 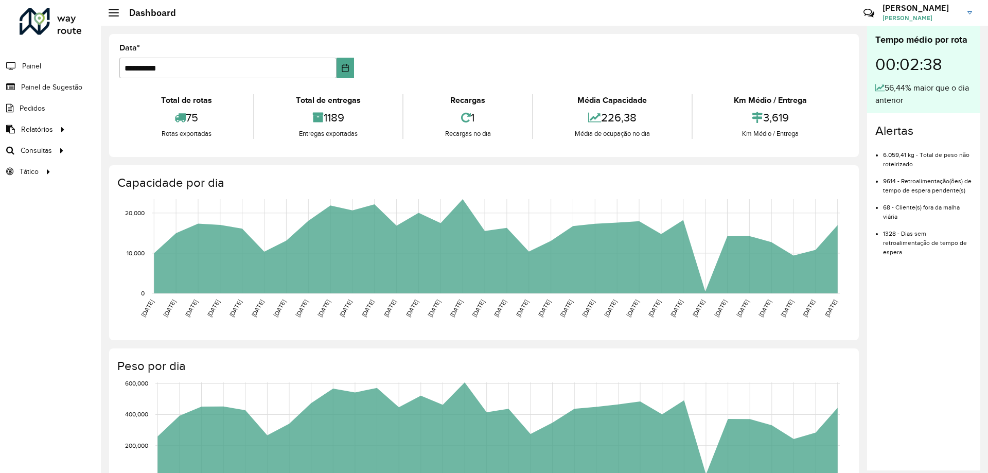 What do you see at coordinates (927, 182) in the screenshot?
I see `li: 9614 - Retroalimentação(ões) de tempo de espera pendente(s)` at bounding box center [927, 182].